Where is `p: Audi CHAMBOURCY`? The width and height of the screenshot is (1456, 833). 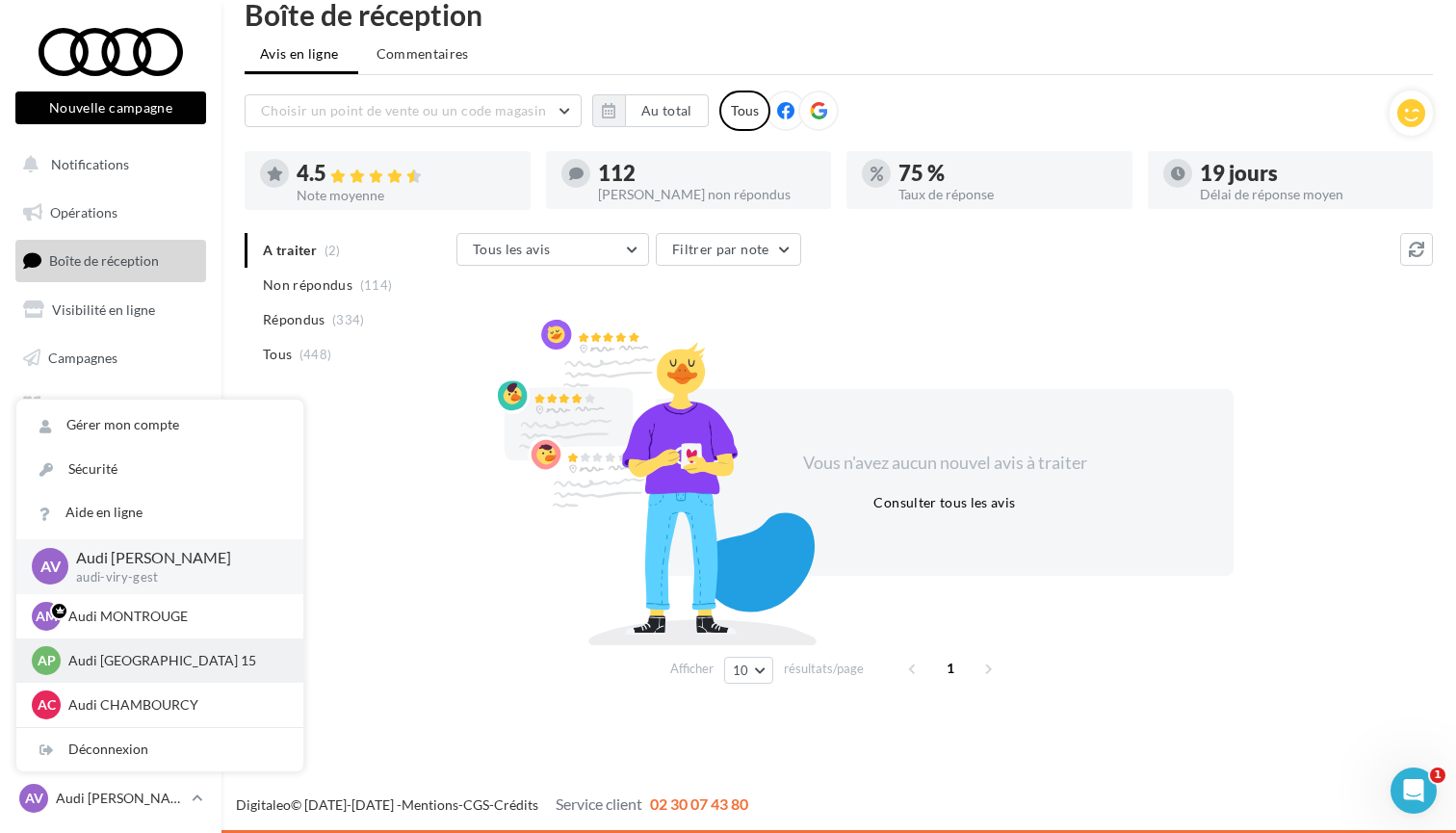 p: Audi CHAMBOURCY is located at coordinates (175, 705).